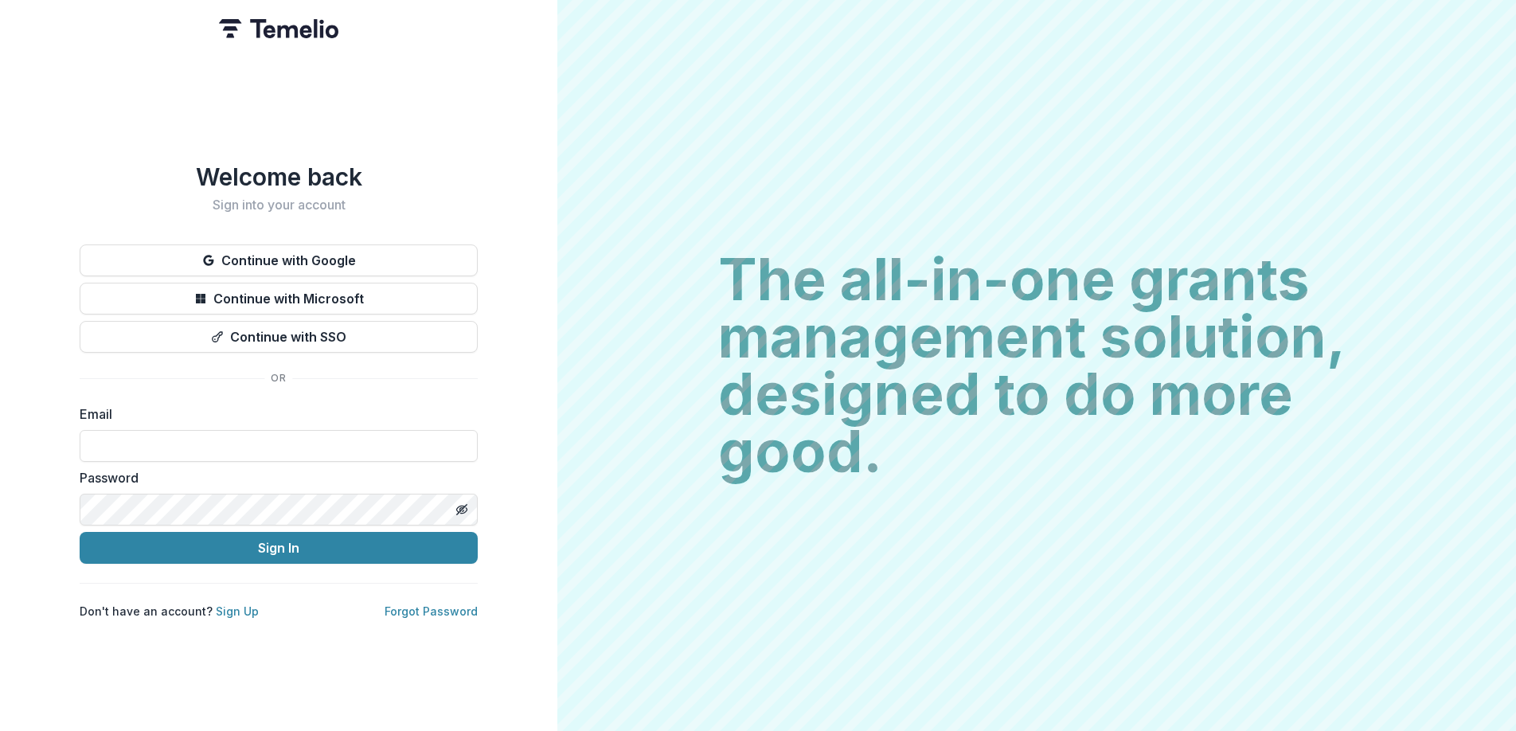  What do you see at coordinates (279, 205) in the screenshot?
I see `h2: Sign into your account` at bounding box center [279, 205].